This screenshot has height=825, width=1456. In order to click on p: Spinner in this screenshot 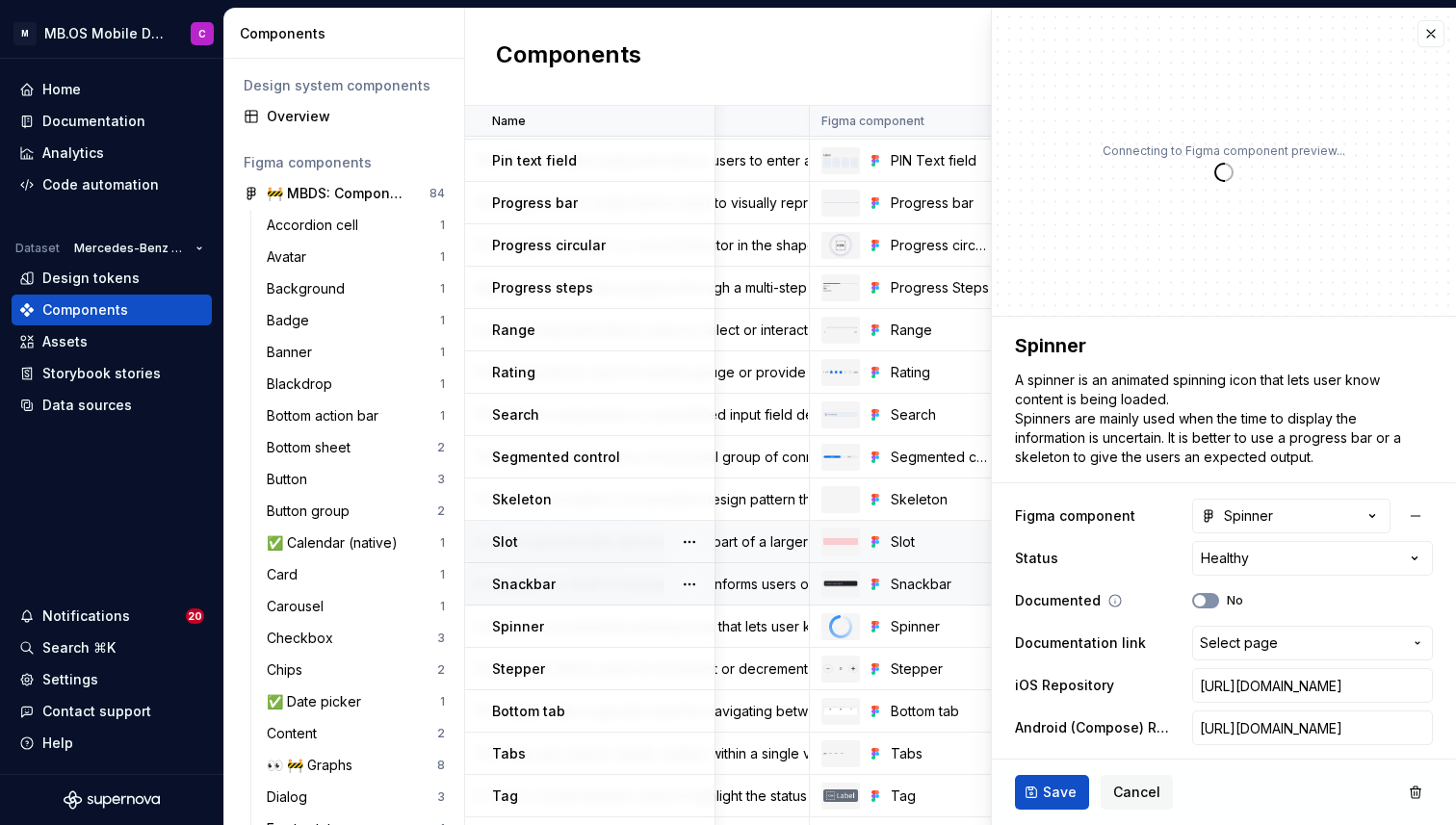, I will do `click(519, 627)`.